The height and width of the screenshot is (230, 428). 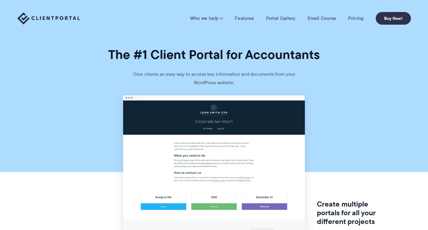 What do you see at coordinates (350, 213) in the screenshot?
I see `h3: Create multiple portals for all your different projects` at bounding box center [350, 213].